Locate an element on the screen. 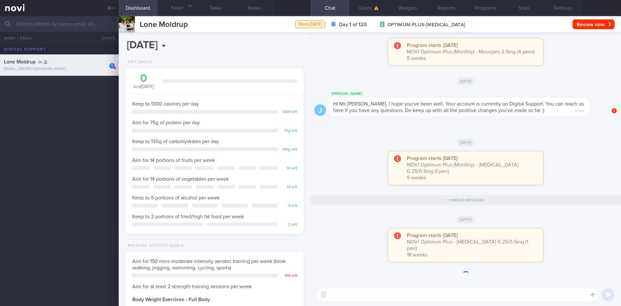  span: 18 weeks is located at coordinates (417, 255).